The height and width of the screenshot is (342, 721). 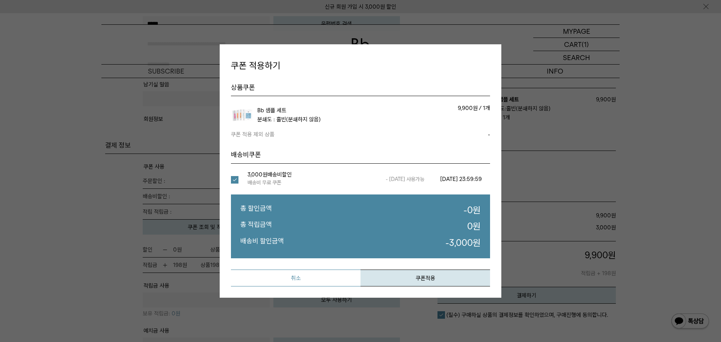 I want to click on strong: 배송비할인, so click(x=270, y=175).